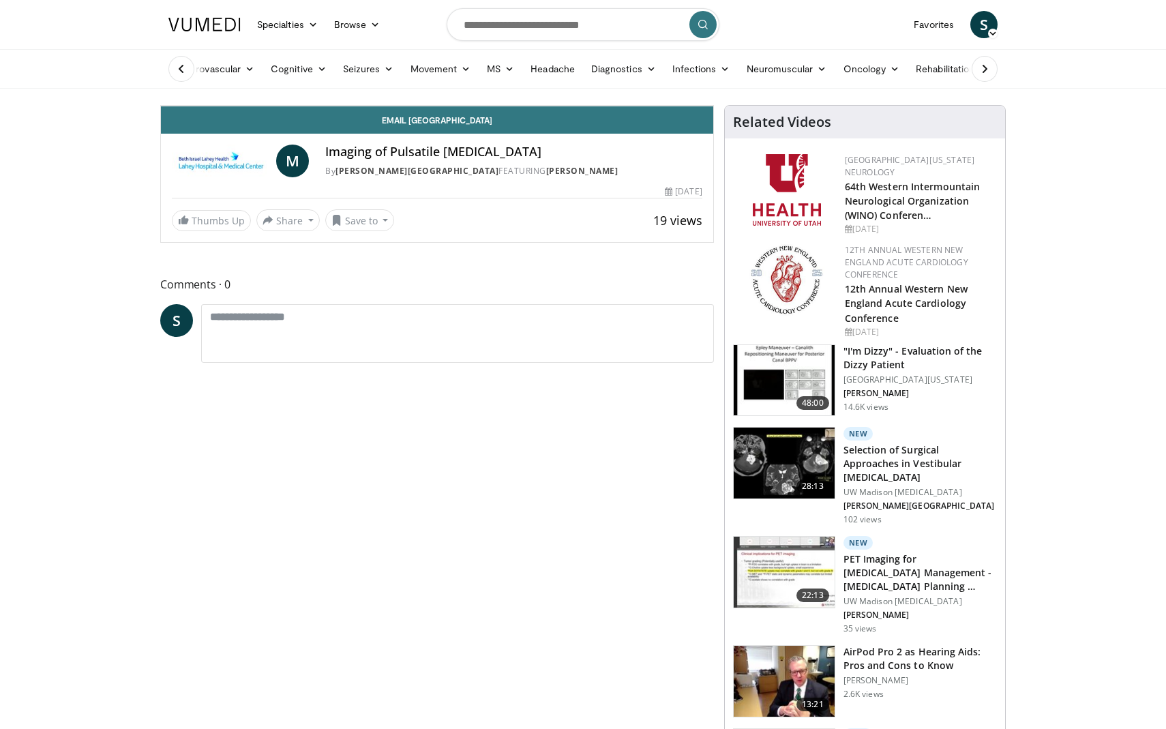 The width and height of the screenshot is (1166, 729). What do you see at coordinates (583, 25) in the screenshot?
I see `input: Search topics, interventions` at bounding box center [583, 25].